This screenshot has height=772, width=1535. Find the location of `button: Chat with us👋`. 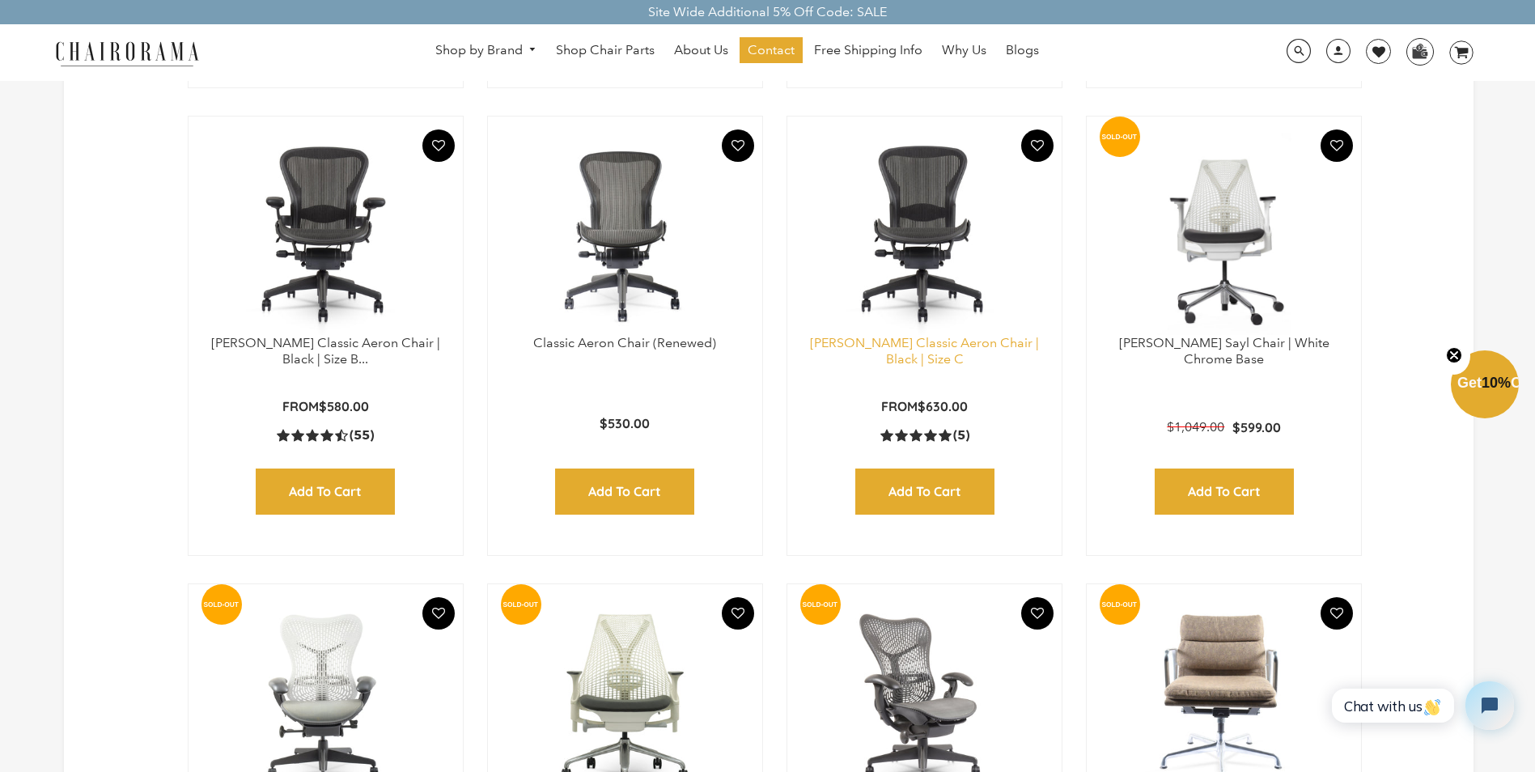

button: Chat with us👋 is located at coordinates (78, 38).